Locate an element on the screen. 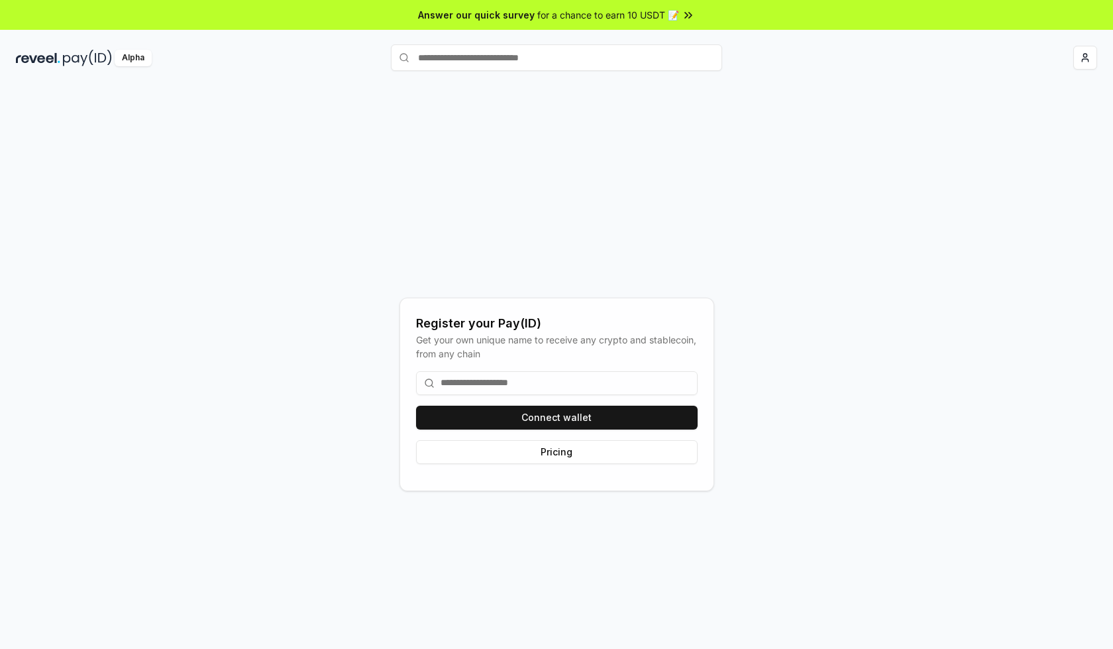  span: for a chance to earn 10 USDT 📝 is located at coordinates (608, 15).